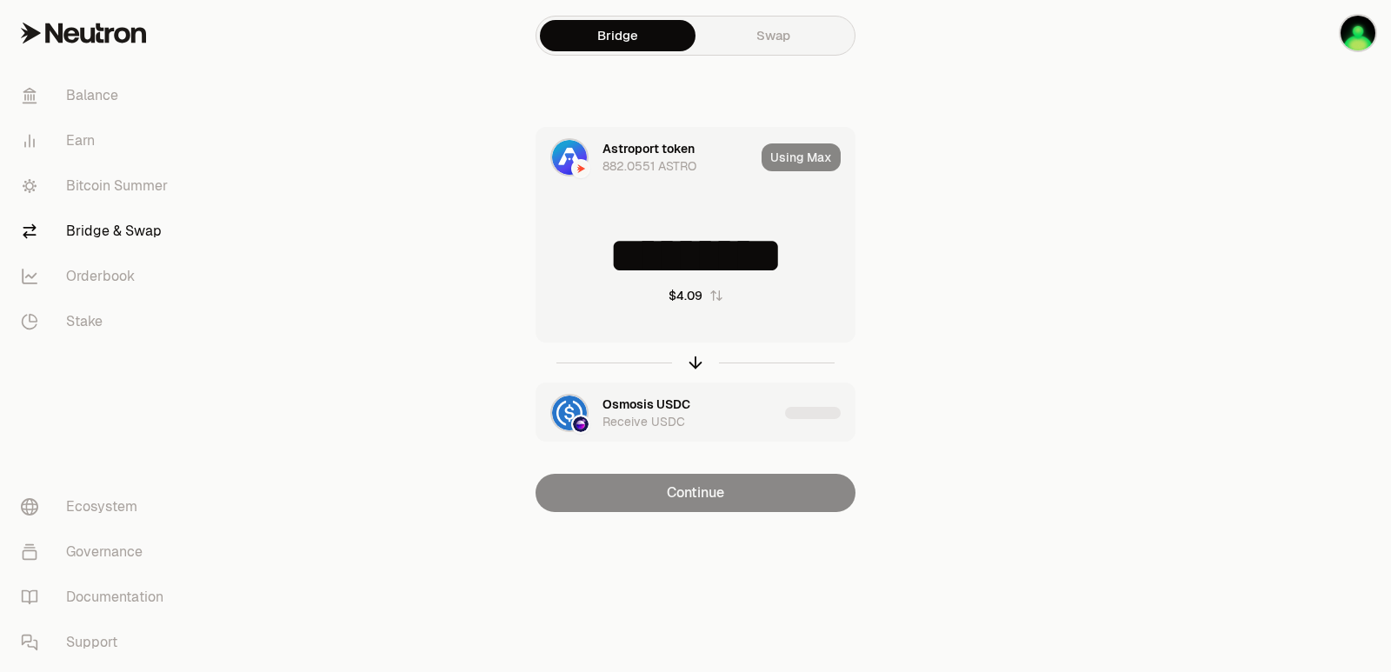  What do you see at coordinates (696, 413) in the screenshot?
I see `button: USDC LogoOsmosis LogoOsmosis USDCReceive USDC` at bounding box center [696, 413].